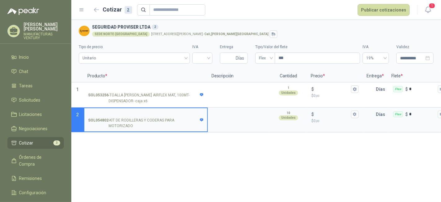 The width and height of the screenshot is (441, 202). I want to click on img: Logo peakr, so click(23, 11).